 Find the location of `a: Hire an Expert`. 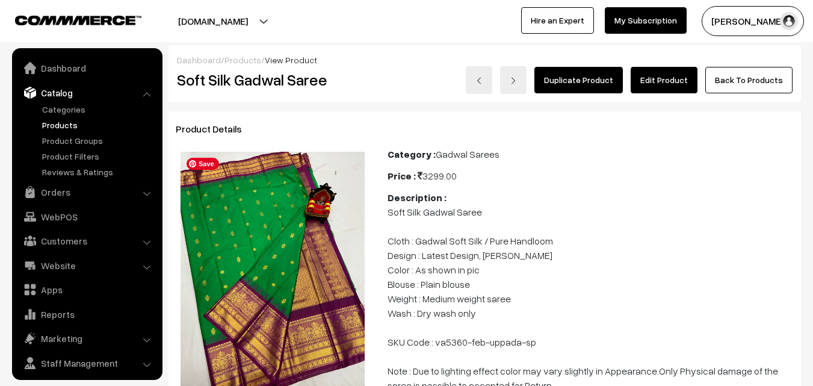

a: Hire an Expert is located at coordinates (557, 20).